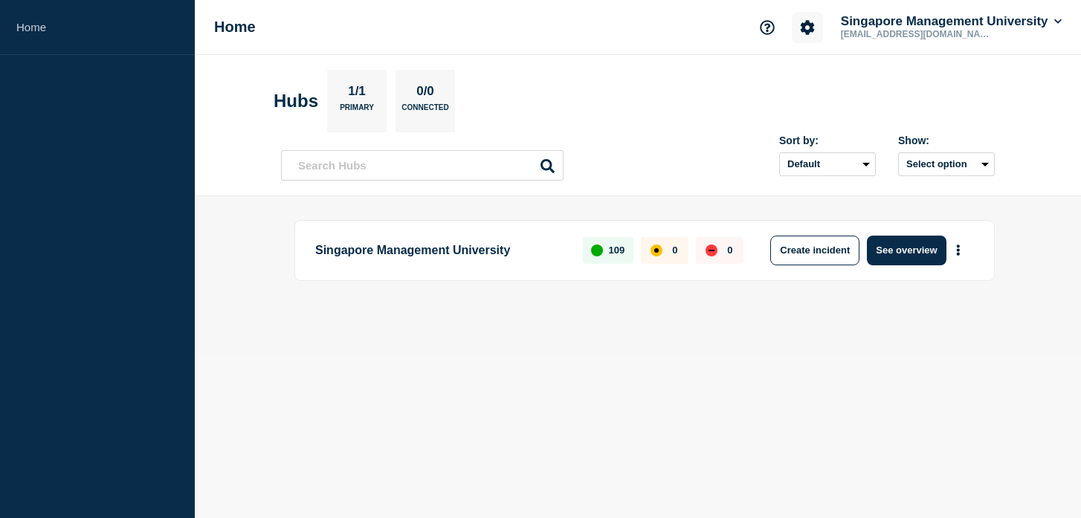 The image size is (1081, 518). Describe the element at coordinates (424, 111) in the screenshot. I see `p: Connected` at that location.